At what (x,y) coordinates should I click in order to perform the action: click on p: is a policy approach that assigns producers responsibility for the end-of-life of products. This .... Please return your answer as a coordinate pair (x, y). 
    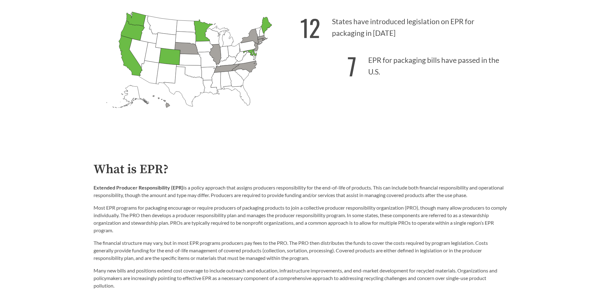
    Looking at the image, I should click on (300, 192).